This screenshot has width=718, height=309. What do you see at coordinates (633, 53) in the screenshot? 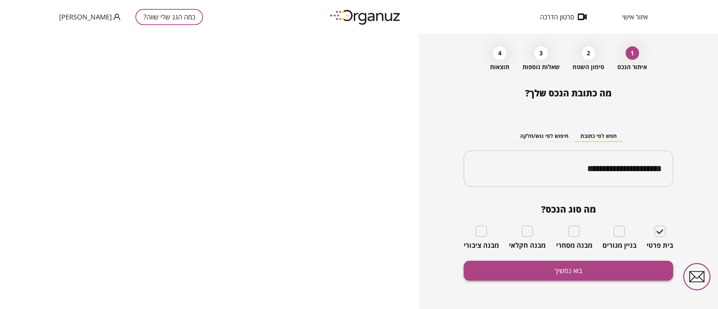
I see `div: 1` at bounding box center [633, 53].